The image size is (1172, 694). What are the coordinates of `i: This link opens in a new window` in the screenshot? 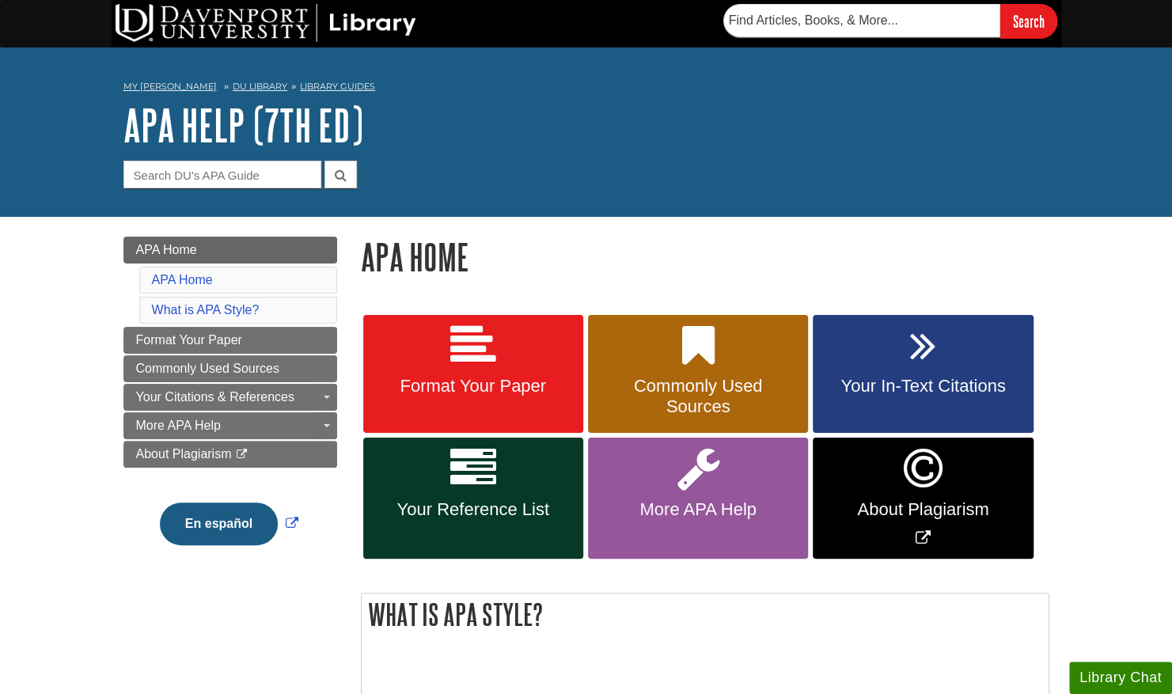 It's located at (241, 454).